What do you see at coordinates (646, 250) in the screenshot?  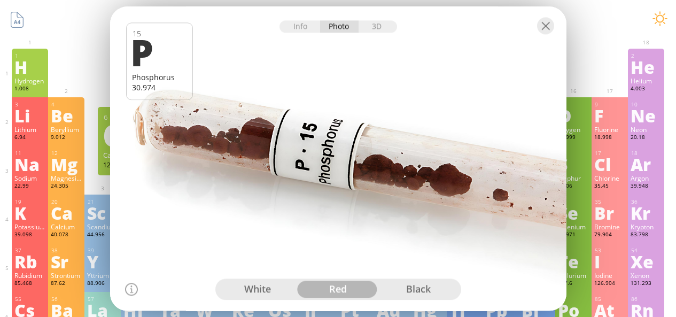 I see `div: 54` at bounding box center [646, 250].